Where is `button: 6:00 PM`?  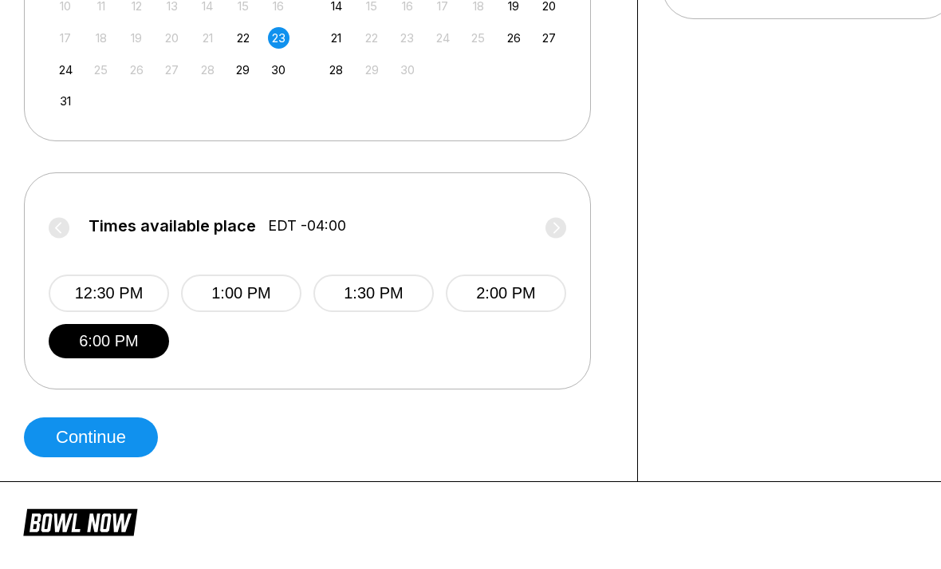
button: 6:00 PM is located at coordinates (108, 341).